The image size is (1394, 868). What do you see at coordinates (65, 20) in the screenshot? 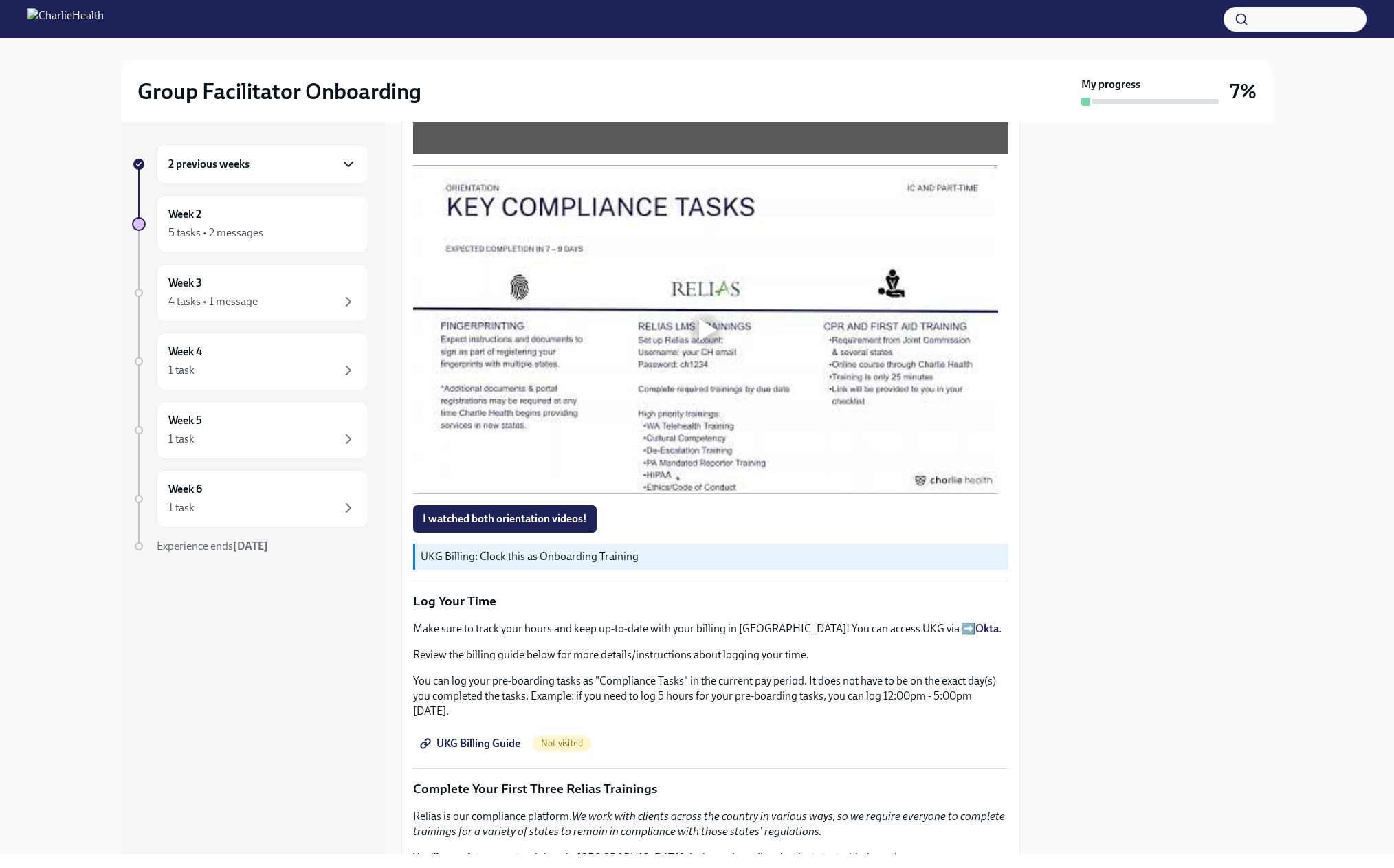
I see `img: CharlieHealth` at bounding box center [65, 20].